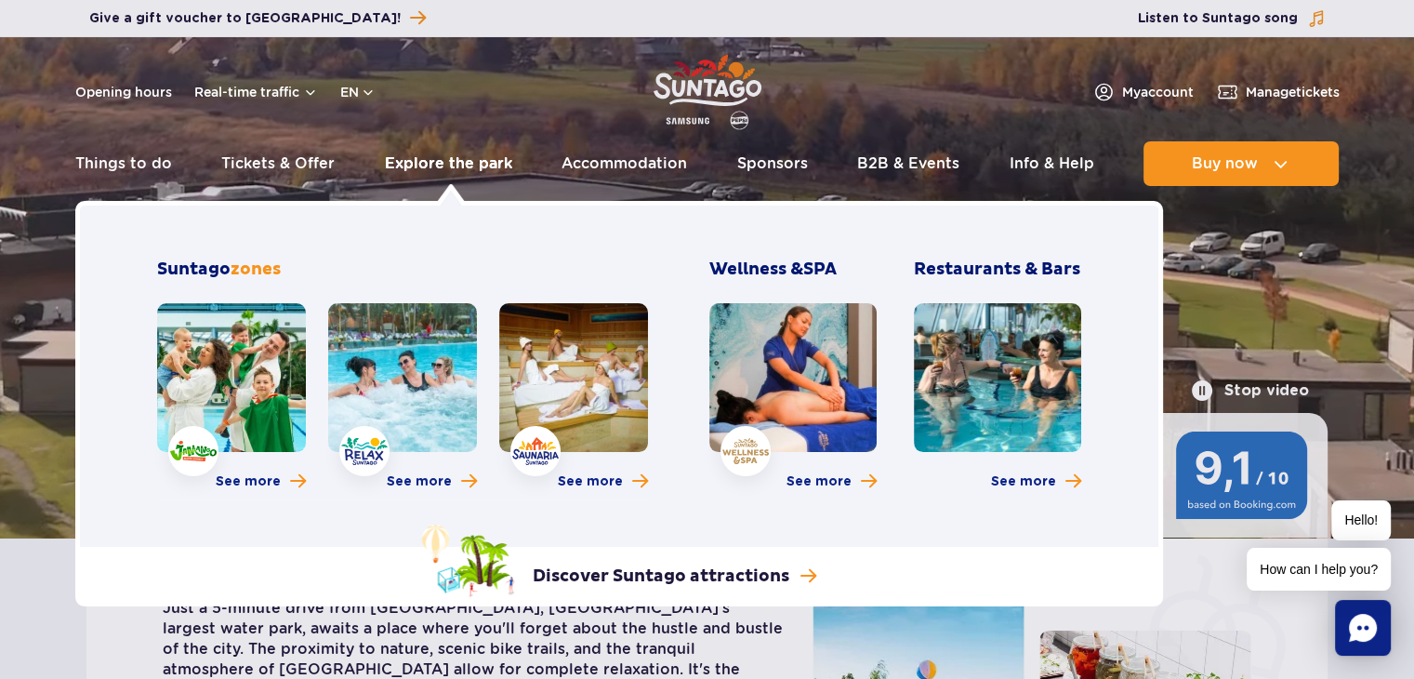  What do you see at coordinates (260, 481) in the screenshot?
I see `a: More about Jamango zone` at bounding box center [260, 481].